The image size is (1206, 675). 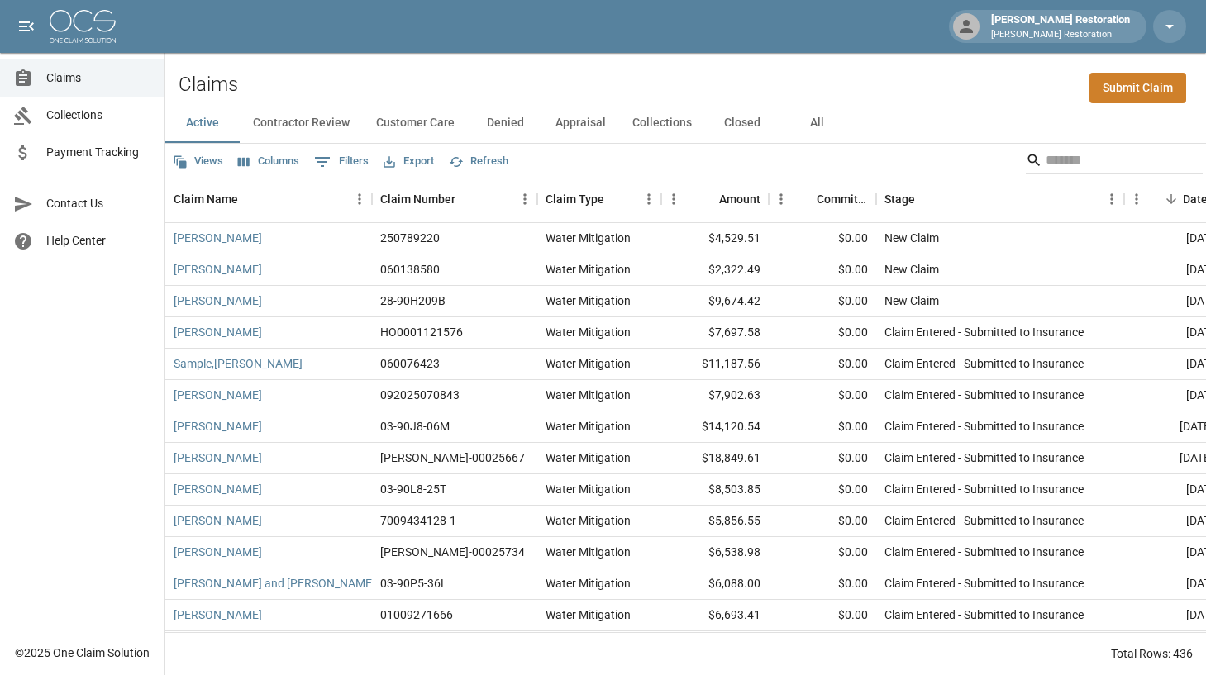 What do you see at coordinates (413, 489) in the screenshot?
I see `div: 03-90L8-25T` at bounding box center [413, 489].